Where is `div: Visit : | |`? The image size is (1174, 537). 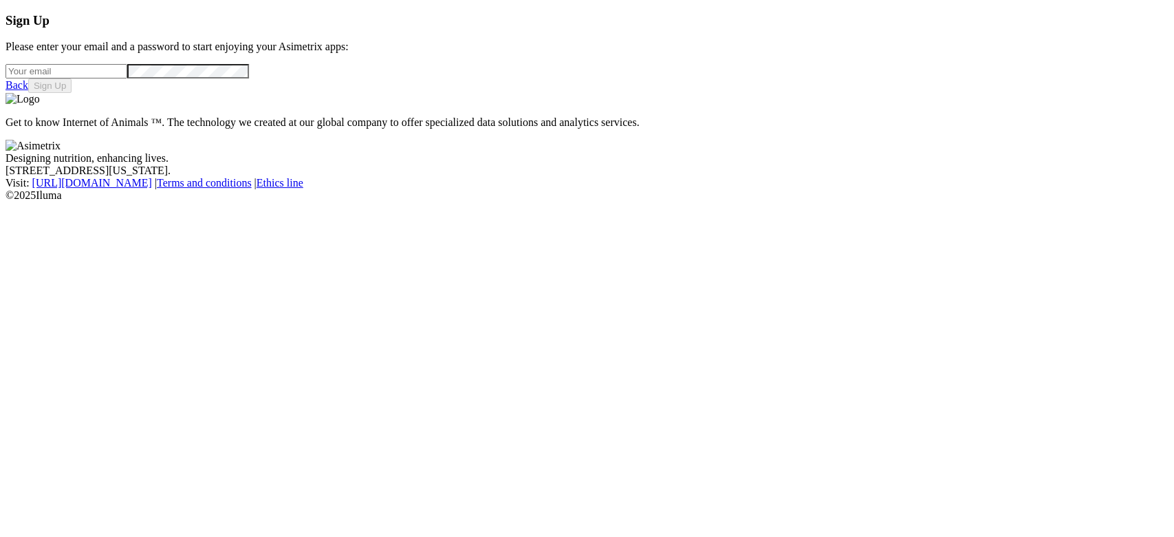
div: Visit : | | is located at coordinates (587, 183).